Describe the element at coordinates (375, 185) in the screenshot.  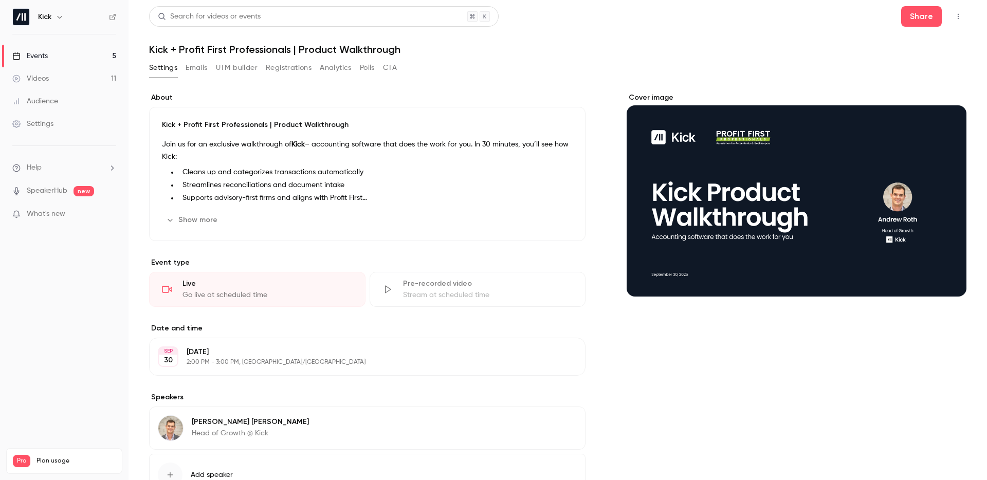
I see `li: Streamlines reconciliations and document intake` at that location.